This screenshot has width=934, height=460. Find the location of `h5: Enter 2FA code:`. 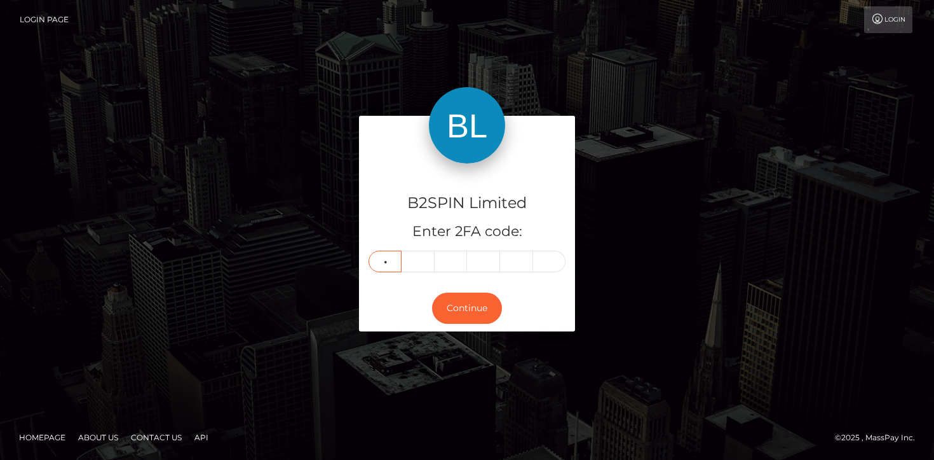

h5: Enter 2FA code: is located at coordinates (467, 231).